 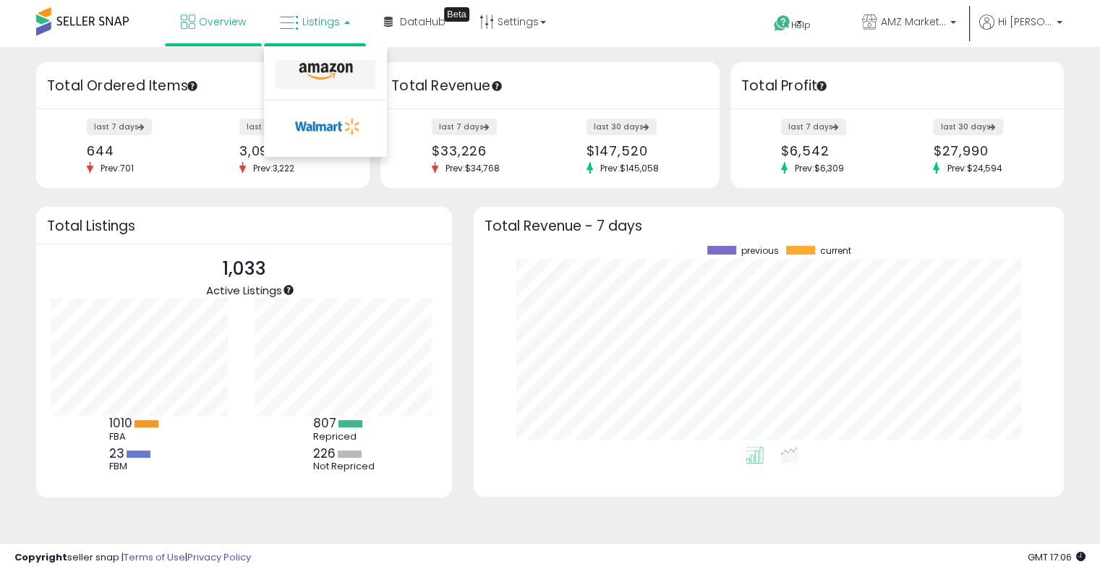 I want to click on div: $147,520, so click(x=640, y=150).